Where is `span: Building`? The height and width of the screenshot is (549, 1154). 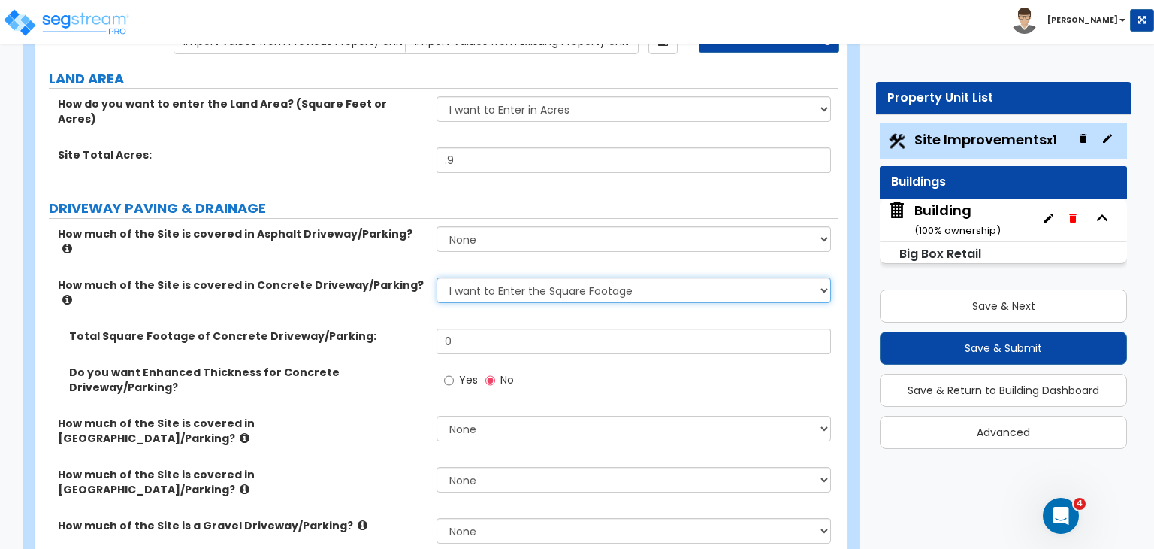 span: Building is located at coordinates (944, 219).